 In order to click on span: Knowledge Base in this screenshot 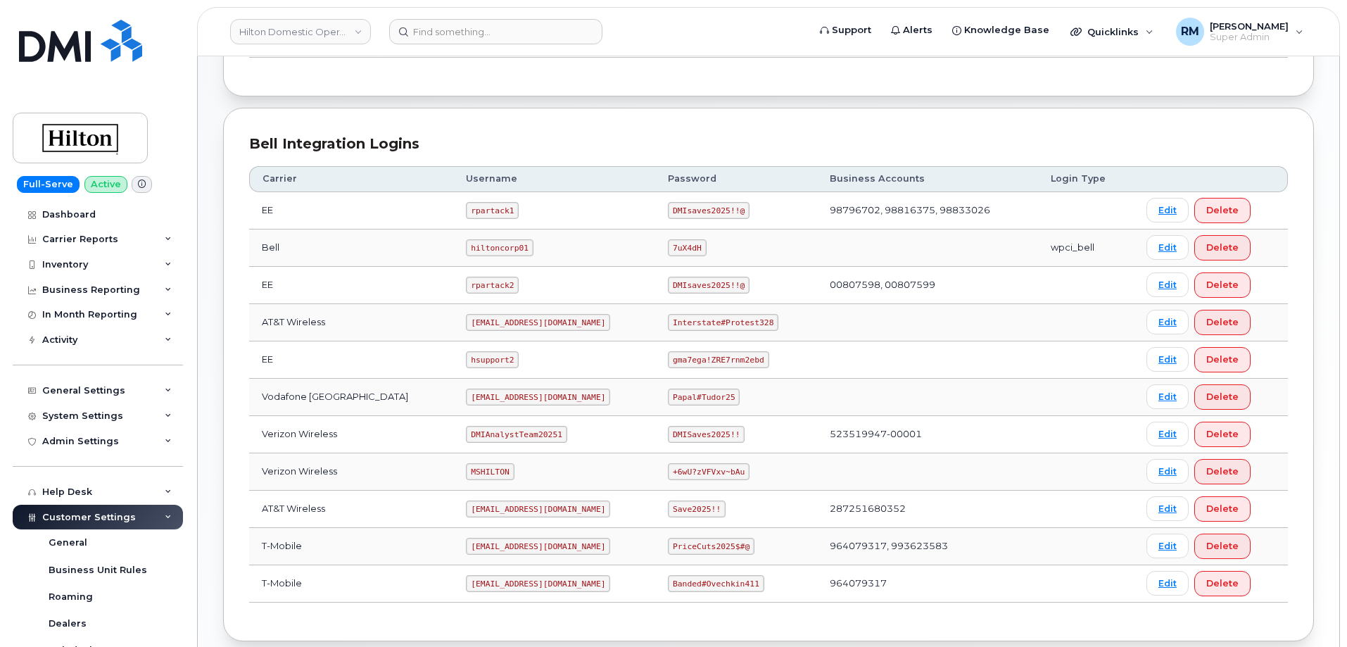, I will do `click(1006, 30)`.